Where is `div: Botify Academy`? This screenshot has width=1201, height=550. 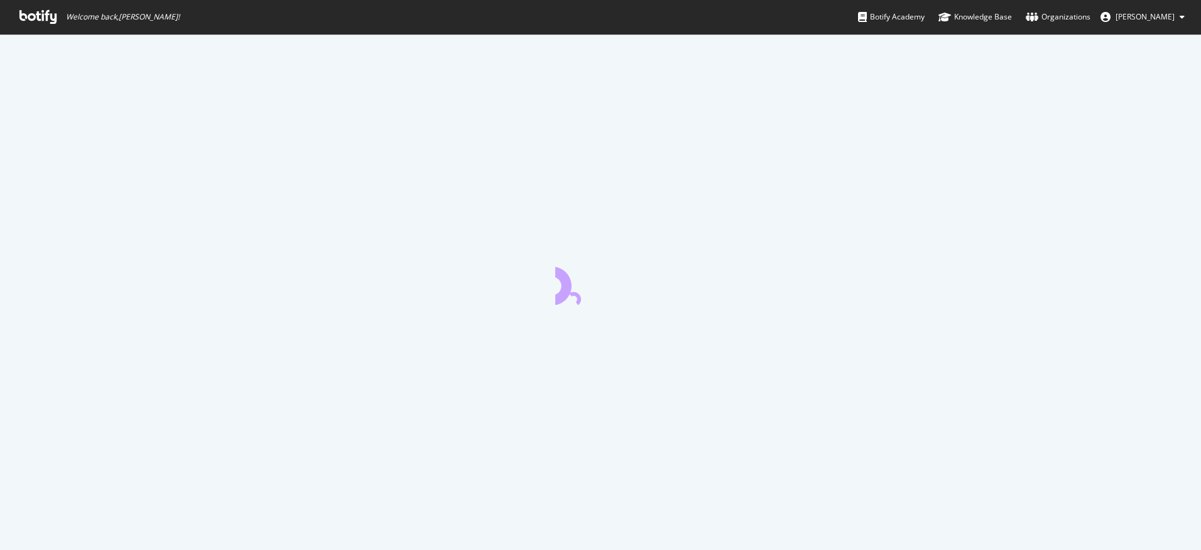
div: Botify Academy is located at coordinates (891, 17).